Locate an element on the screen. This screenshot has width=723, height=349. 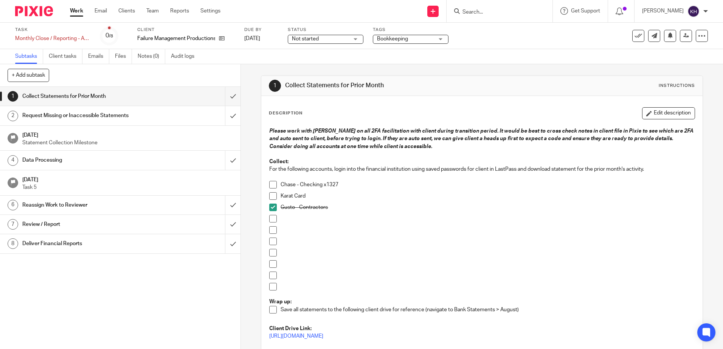
a: Client tasks is located at coordinates (65, 56).